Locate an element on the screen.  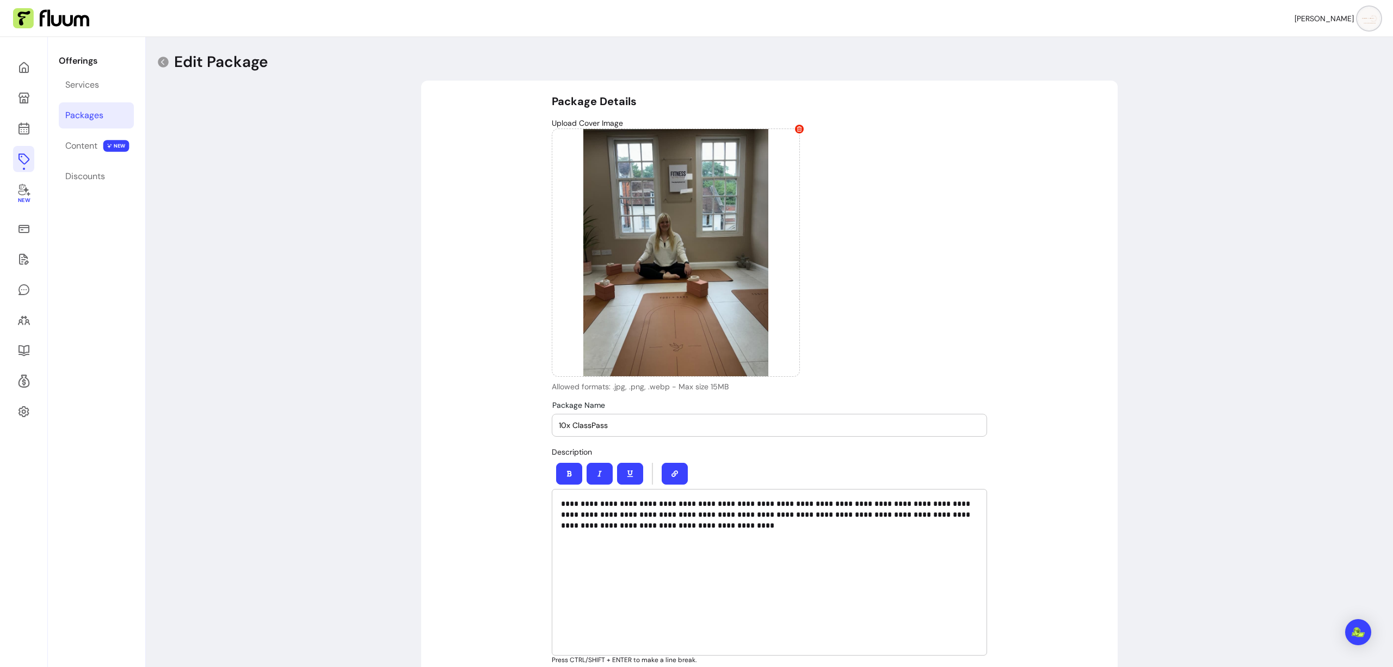
span: Package Name is located at coordinates (578, 405).